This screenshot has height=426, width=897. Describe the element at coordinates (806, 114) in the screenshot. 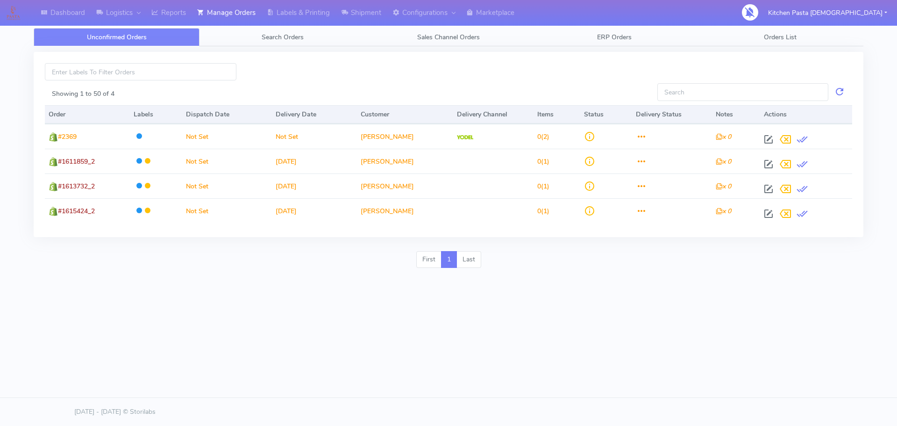

I see `th: Actions` at that location.